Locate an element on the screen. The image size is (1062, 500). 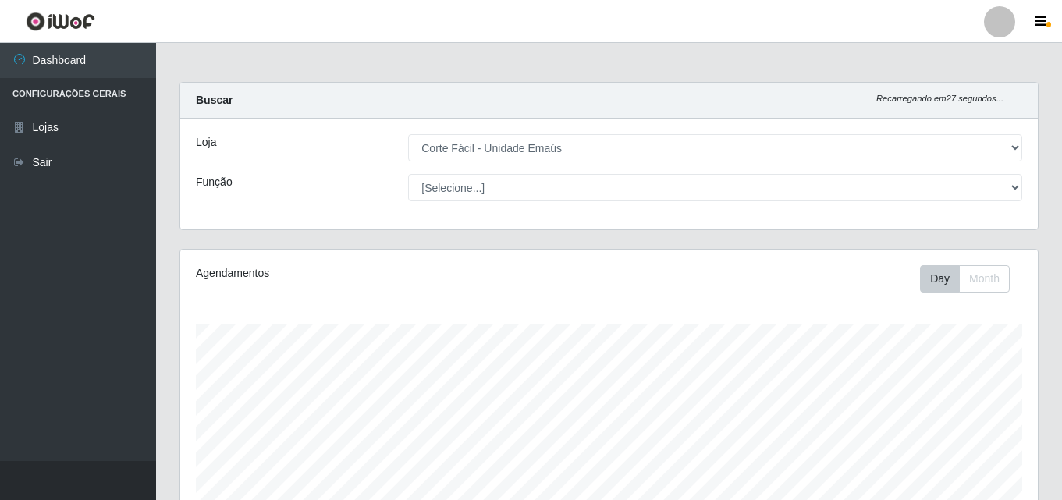
button: Month is located at coordinates (984, 279).